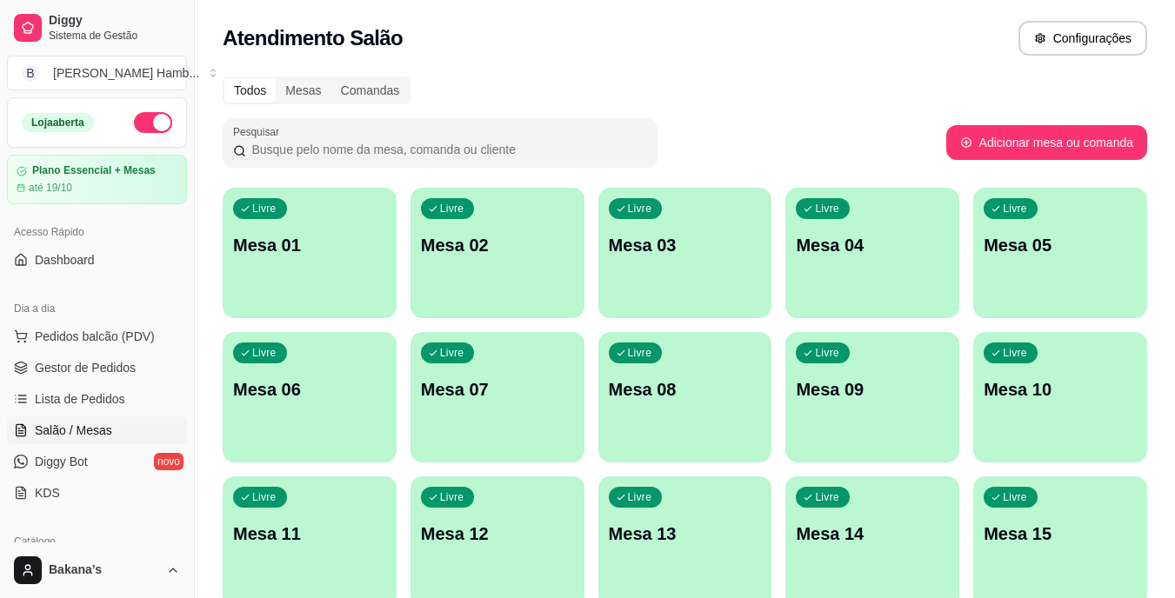  What do you see at coordinates (97, 232) in the screenshot?
I see `div: Acesso Rápido` at bounding box center [97, 232].